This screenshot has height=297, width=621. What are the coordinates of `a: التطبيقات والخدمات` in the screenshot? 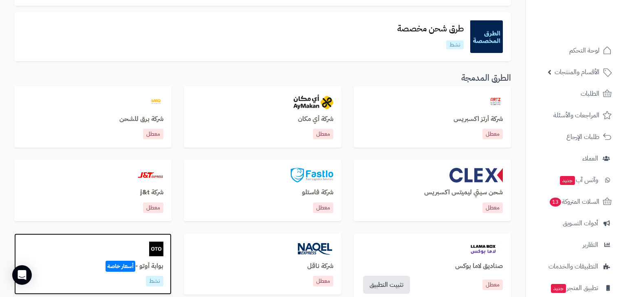 It's located at (573, 266).